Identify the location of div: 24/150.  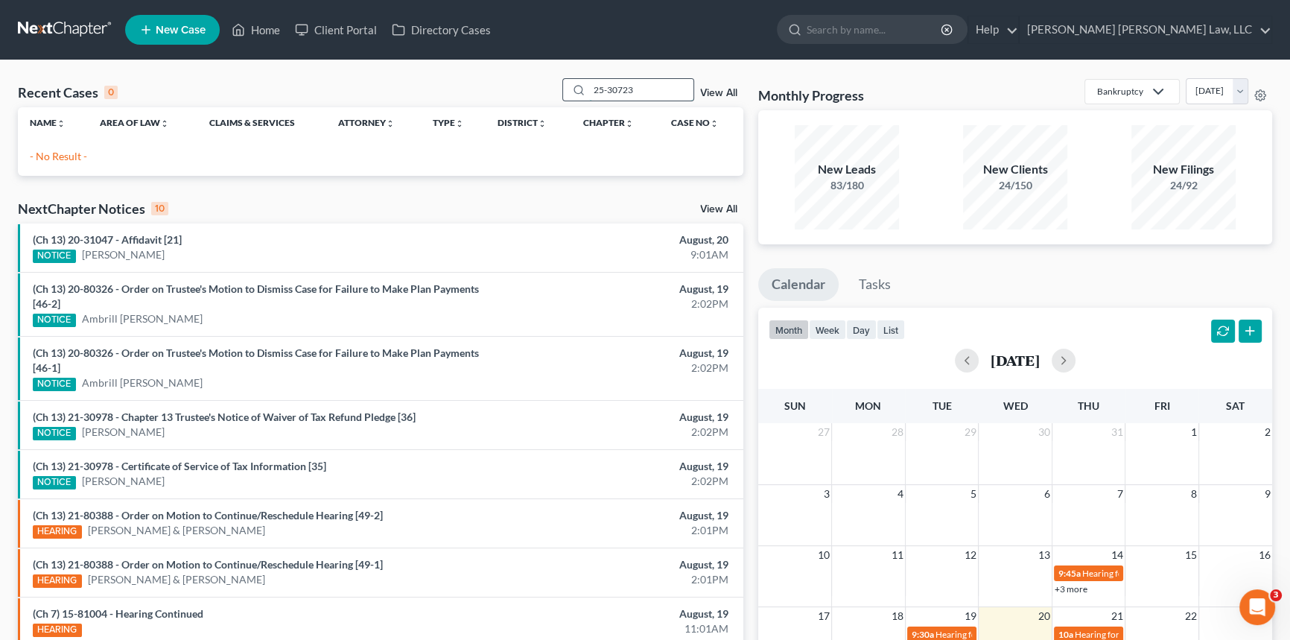
(1015, 185).